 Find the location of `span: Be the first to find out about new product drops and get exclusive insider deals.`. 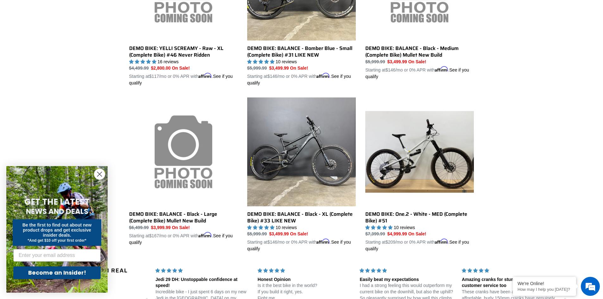

span: Be the first to find out about new product drops and get exclusive insider deals. is located at coordinates (57, 230).